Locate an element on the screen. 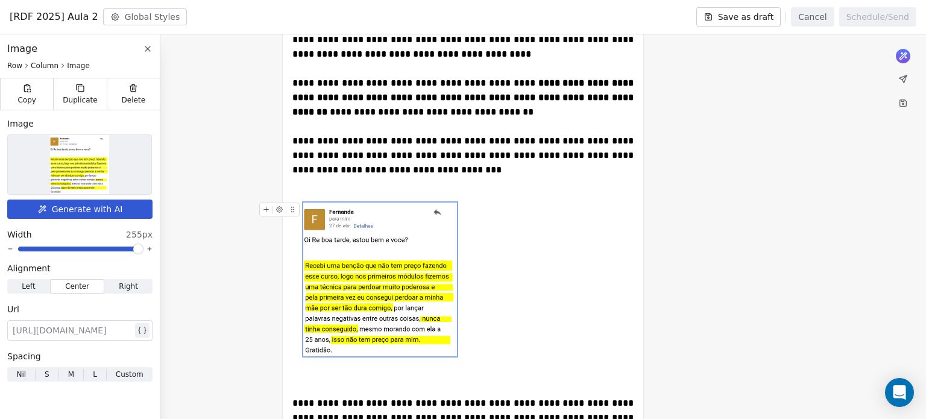 The height and width of the screenshot is (419, 926). span: Alignment is located at coordinates (29, 268).